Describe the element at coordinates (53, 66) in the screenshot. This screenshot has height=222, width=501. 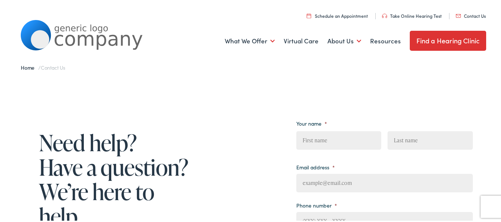
I see `span: Contact Us` at that location.